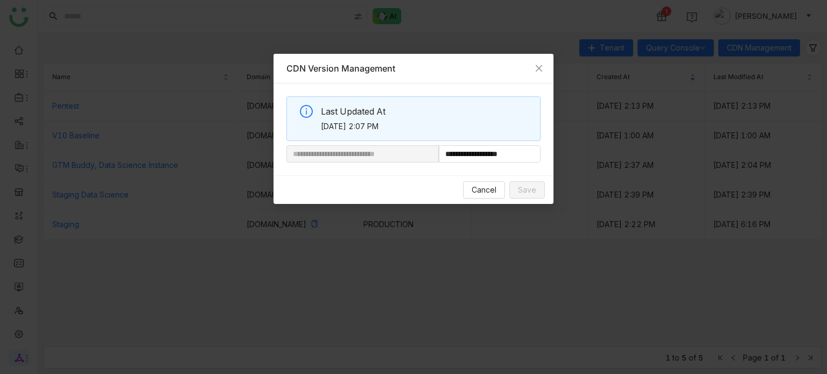 This screenshot has width=827, height=374. I want to click on button: Cancel, so click(484, 190).